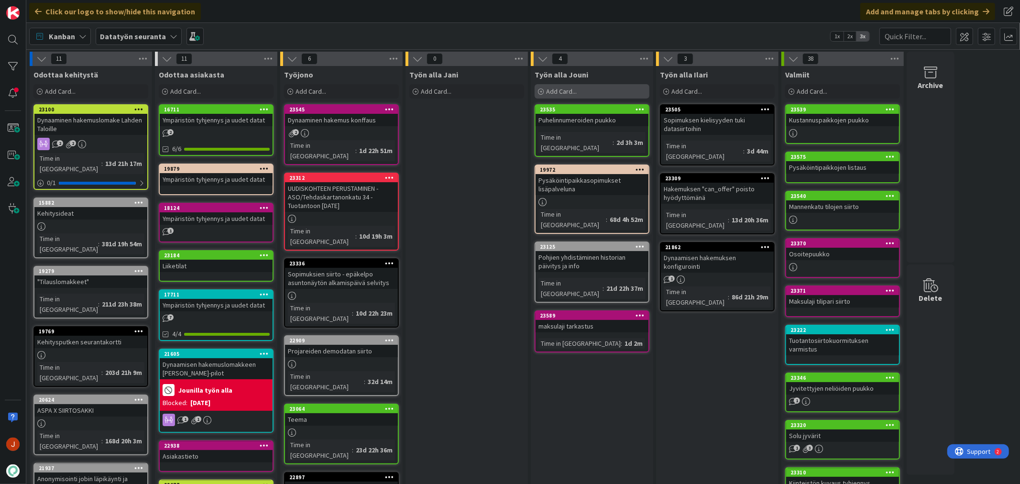 The image size is (1020, 484). What do you see at coordinates (341, 347) in the screenshot?
I see `div: 22909Projareiden demodatan siirto` at bounding box center [341, 347].